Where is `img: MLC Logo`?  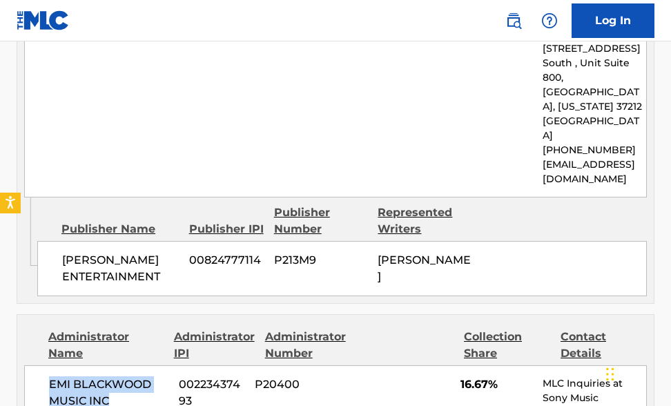
img: MLC Logo is located at coordinates (43, 20).